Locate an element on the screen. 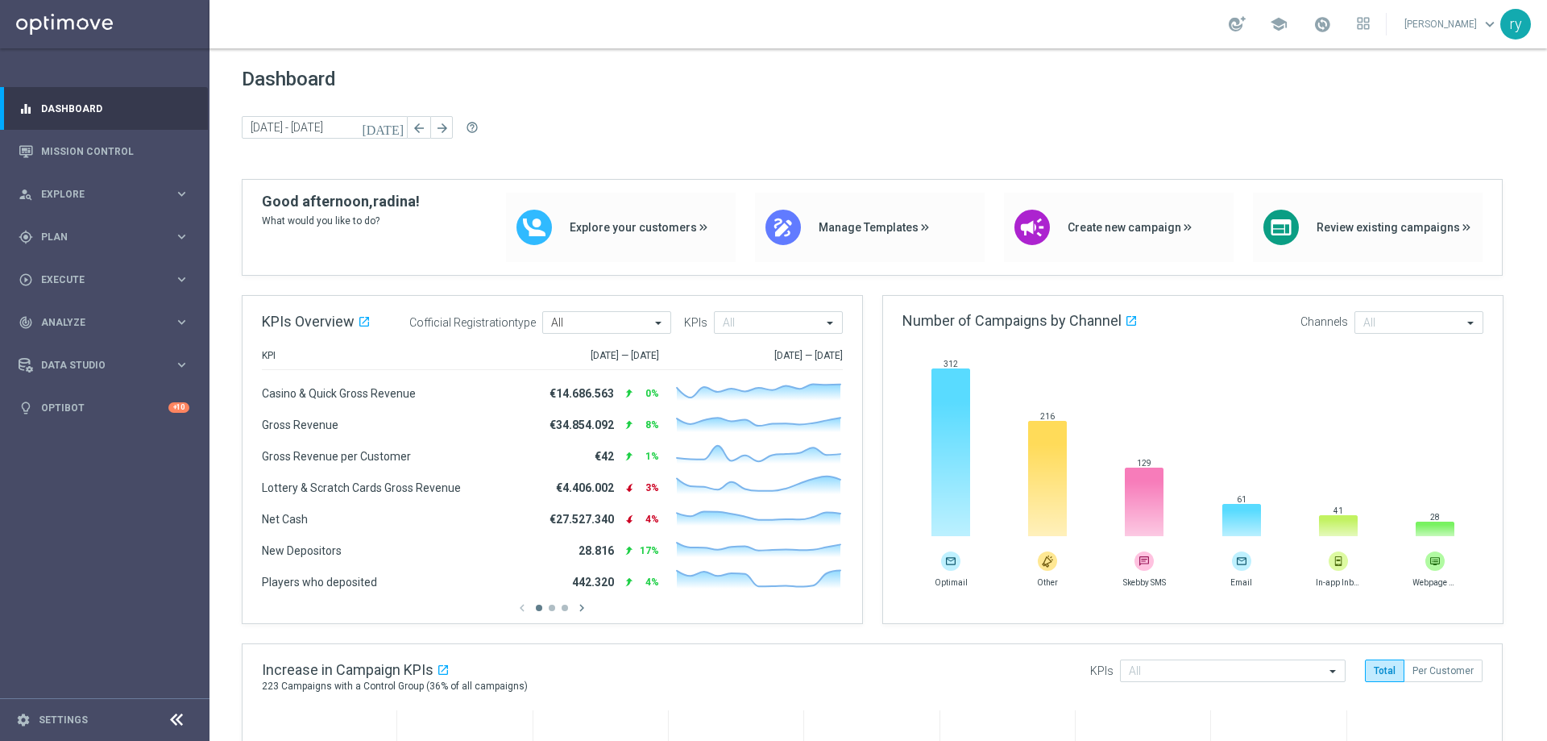  div: track_changes Analyze keyboard_arrow_right is located at coordinates (104, 322).